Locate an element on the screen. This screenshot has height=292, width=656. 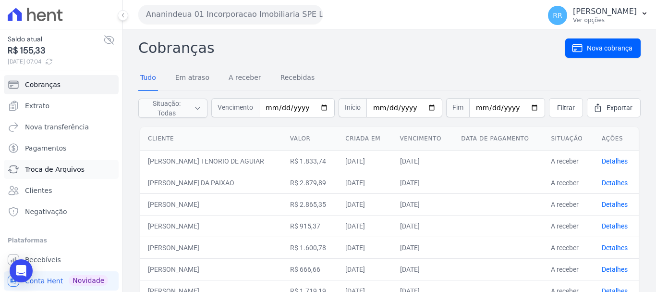
span: Filtrar is located at coordinates (566, 108).